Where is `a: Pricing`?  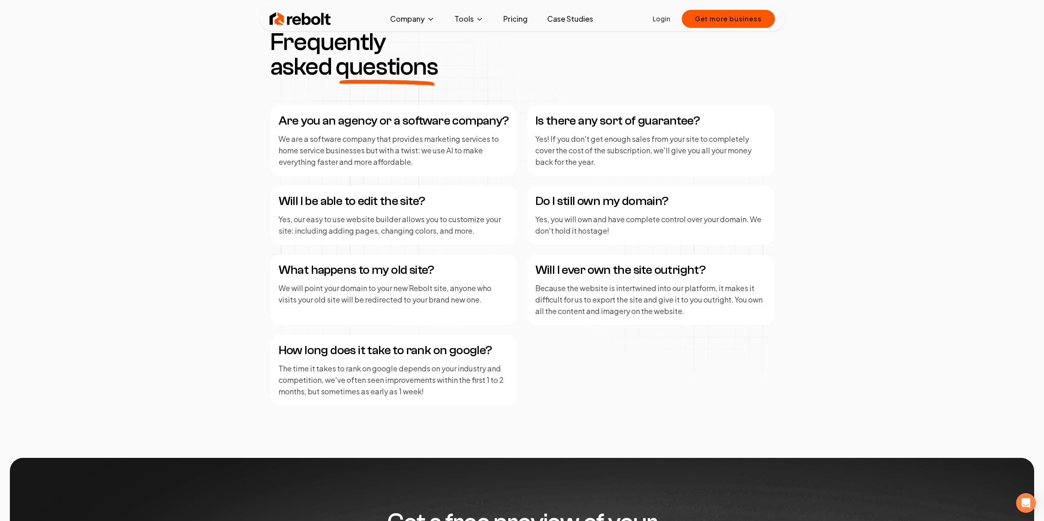
a: Pricing is located at coordinates (515, 19).